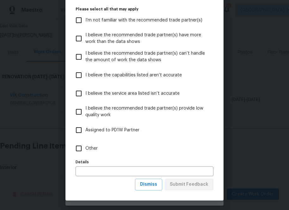 The height and width of the screenshot is (210, 289). I want to click on label: Details, so click(144, 162).